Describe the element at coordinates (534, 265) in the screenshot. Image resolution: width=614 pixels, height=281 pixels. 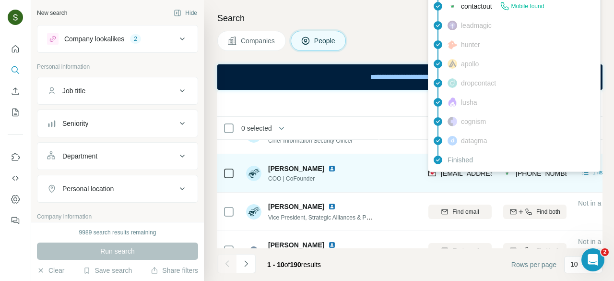
I see `span: Rows per page` at that location.